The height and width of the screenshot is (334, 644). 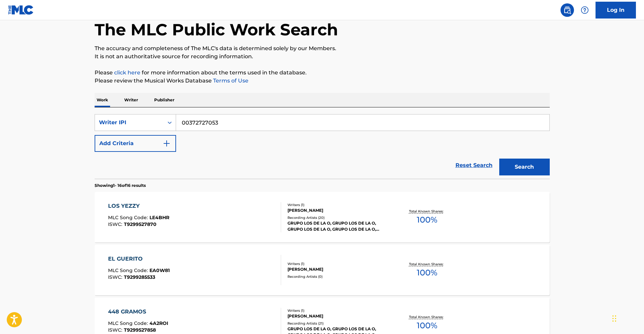 I want to click on div: Writer IPI, so click(x=129, y=123).